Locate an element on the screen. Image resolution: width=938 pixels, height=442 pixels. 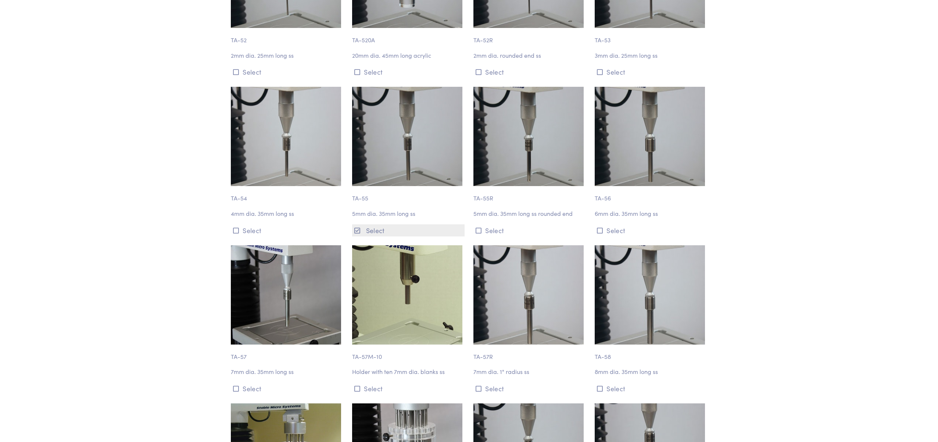
img: puncture_ta-57r_7mm_4.jpg is located at coordinates (528, 295).